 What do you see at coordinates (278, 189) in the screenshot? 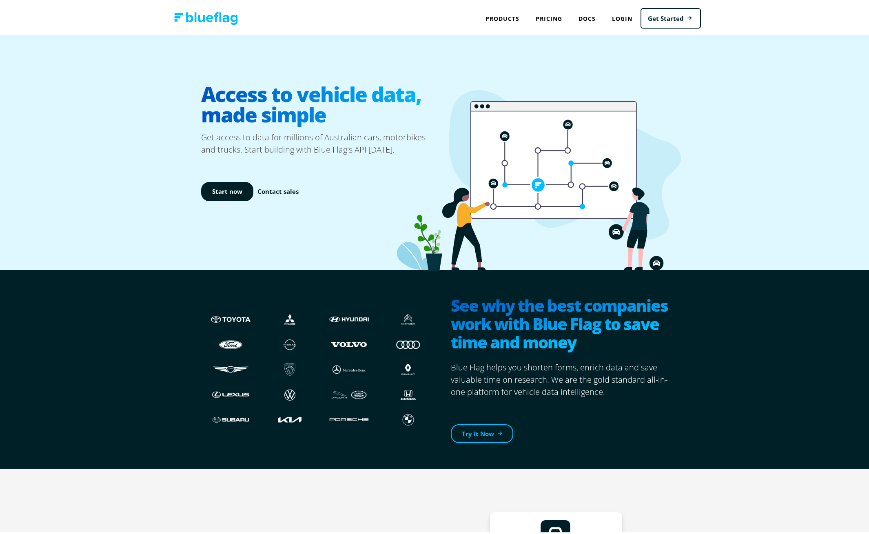
I see `a: Contact sales` at bounding box center [278, 189].